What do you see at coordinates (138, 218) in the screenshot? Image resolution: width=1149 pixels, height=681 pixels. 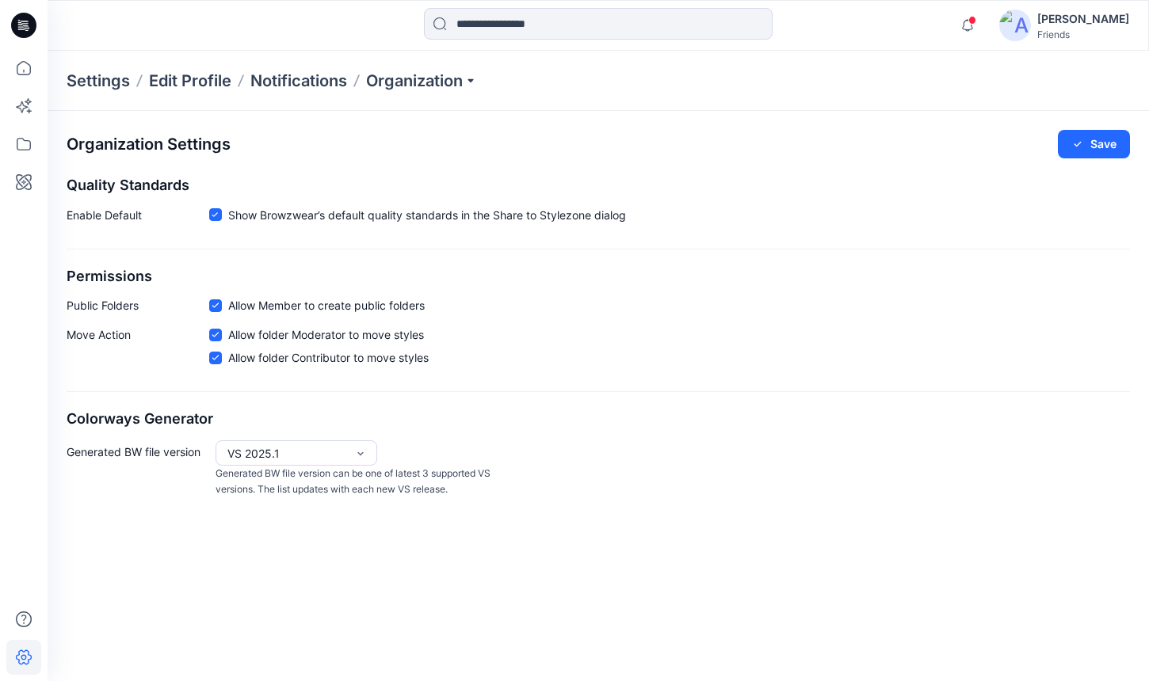 I see `p: Enable Default` at bounding box center [138, 218].